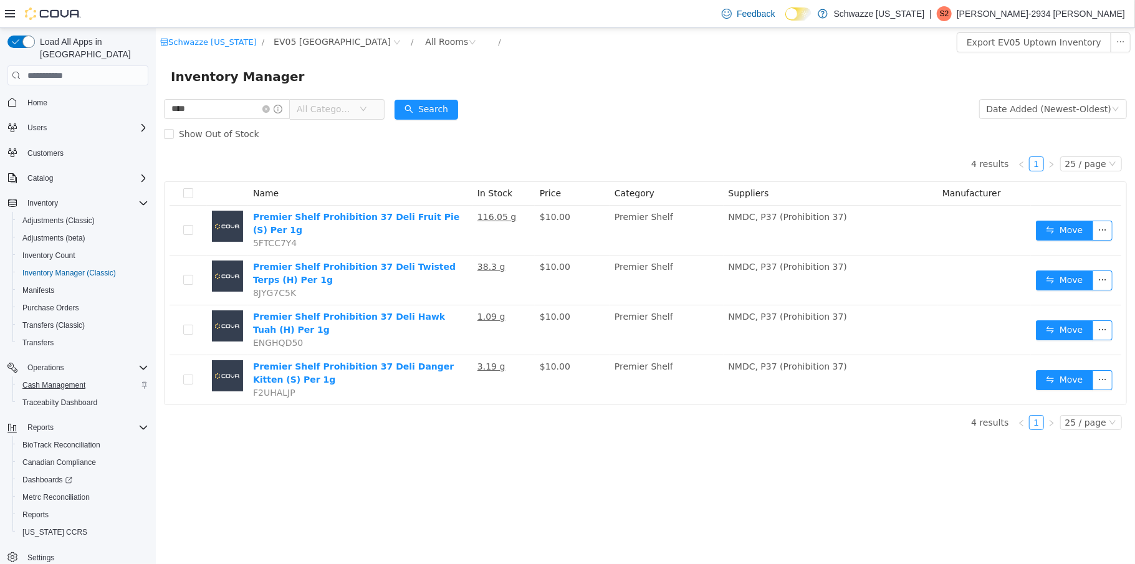  Describe the element at coordinates (38, 343) in the screenshot. I see `a: Transfers` at that location.